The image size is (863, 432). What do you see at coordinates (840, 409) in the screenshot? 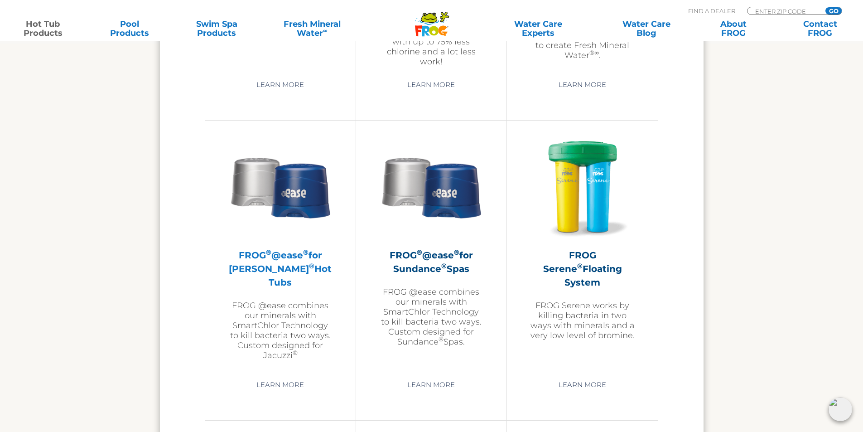
I see `img: openIcon` at bounding box center [840, 409].